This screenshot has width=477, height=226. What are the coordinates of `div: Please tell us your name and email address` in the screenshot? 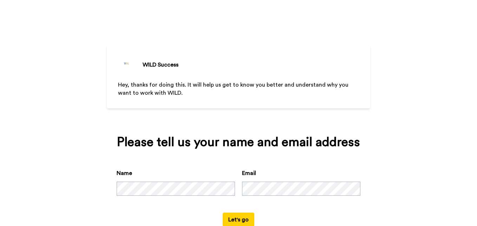 It's located at (239, 142).